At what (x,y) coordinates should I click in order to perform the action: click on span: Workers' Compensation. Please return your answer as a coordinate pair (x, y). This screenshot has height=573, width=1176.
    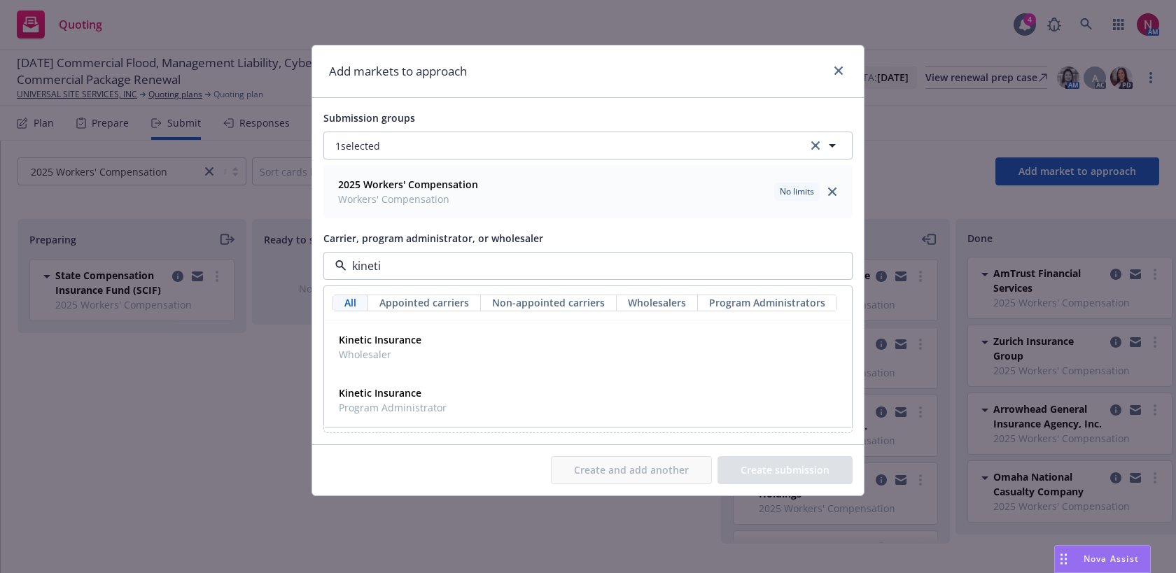
    Looking at the image, I should click on (408, 199).